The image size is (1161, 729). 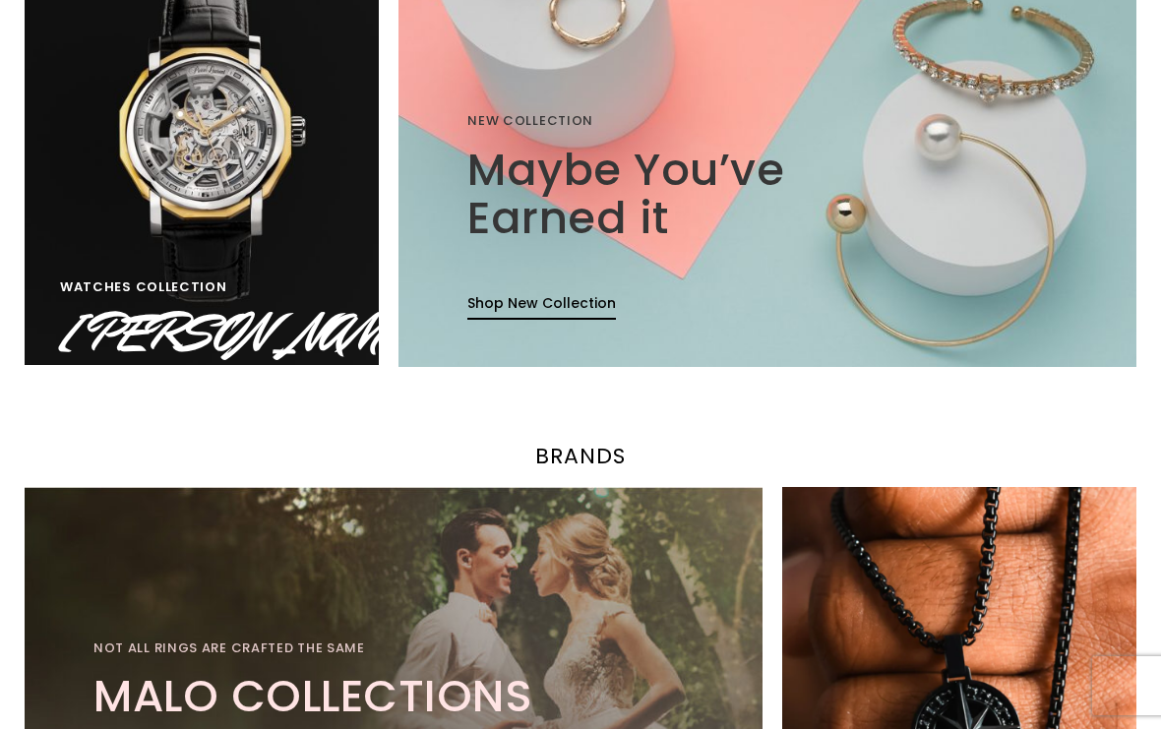 I want to click on a: MALO COLLECTIONS, so click(x=313, y=696).